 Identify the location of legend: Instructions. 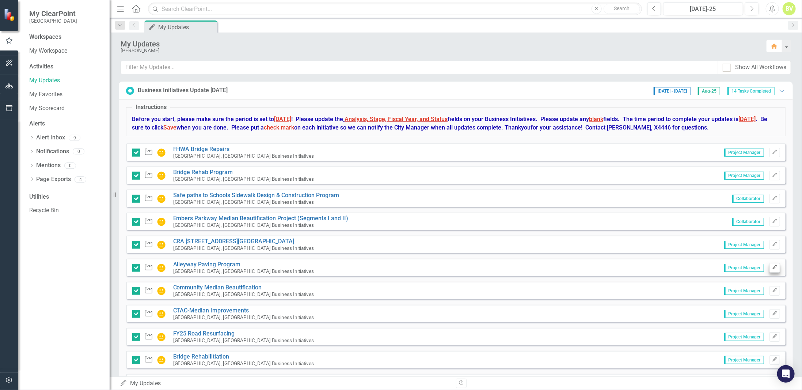
(151, 107).